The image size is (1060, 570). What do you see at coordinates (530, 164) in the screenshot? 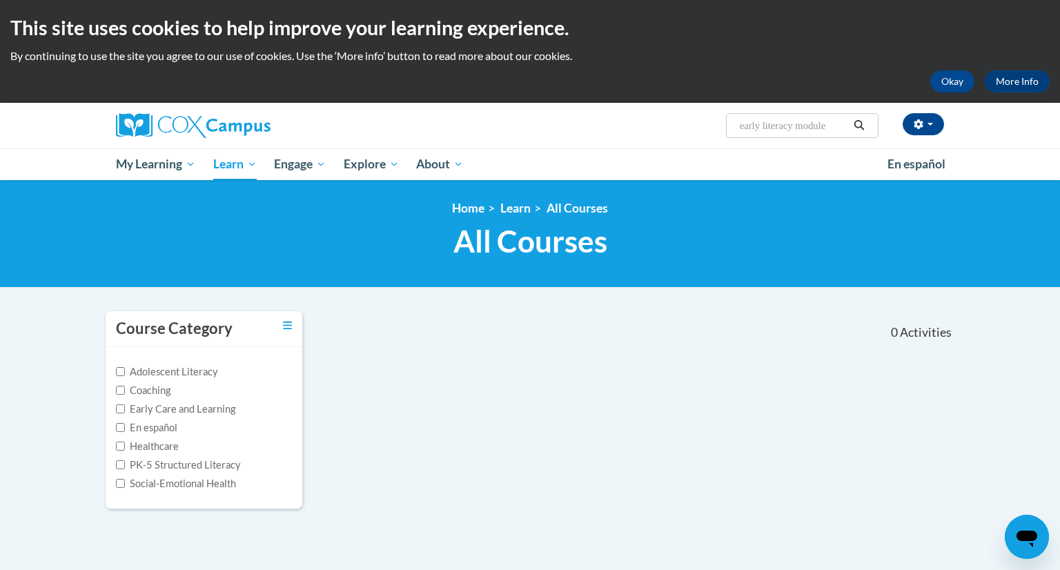
I see `div: Main menu` at bounding box center [530, 164].